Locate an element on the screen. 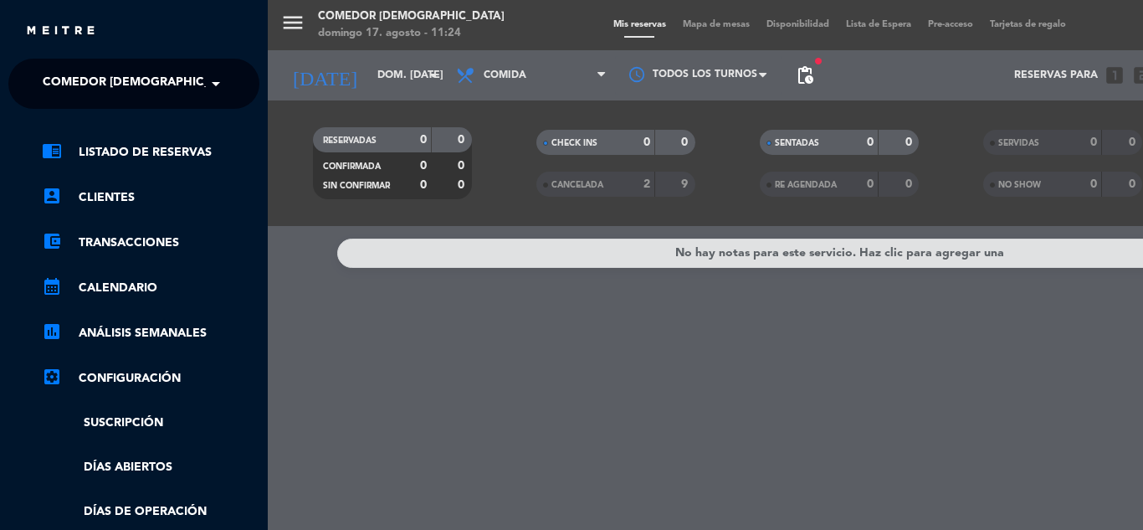 This screenshot has height=530, width=1143. a: account_boxClientes is located at coordinates (151, 198).